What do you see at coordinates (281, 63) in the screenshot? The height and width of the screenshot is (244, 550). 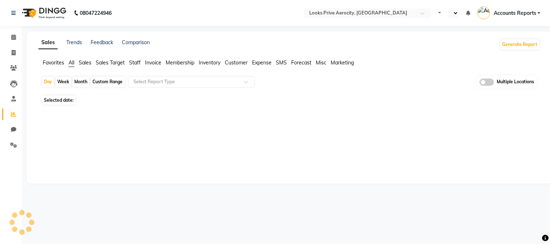 I see `span: SMS` at bounding box center [281, 63].